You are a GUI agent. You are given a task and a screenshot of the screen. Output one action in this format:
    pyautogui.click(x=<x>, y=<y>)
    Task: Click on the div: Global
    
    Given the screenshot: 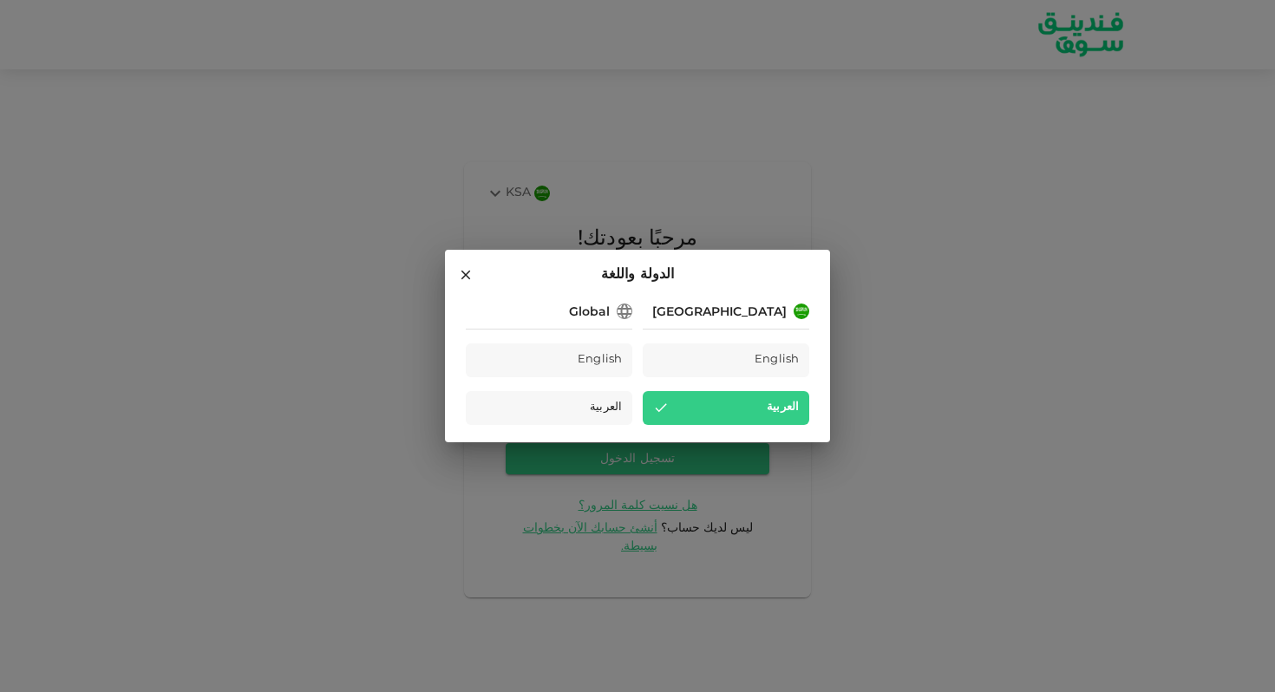 What is the action you would take?
    pyautogui.click(x=589, y=312)
    